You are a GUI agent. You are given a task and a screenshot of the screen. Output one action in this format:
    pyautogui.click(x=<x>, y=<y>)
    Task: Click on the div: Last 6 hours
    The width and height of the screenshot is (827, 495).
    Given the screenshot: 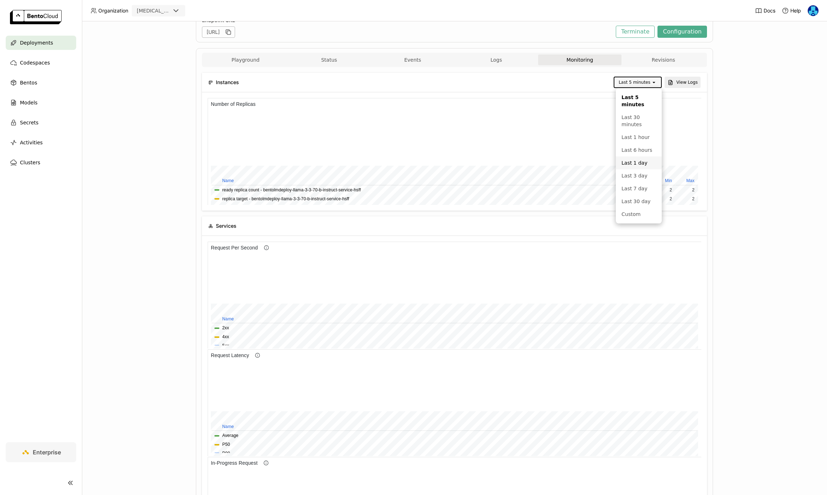 What is the action you would take?
    pyautogui.click(x=639, y=150)
    